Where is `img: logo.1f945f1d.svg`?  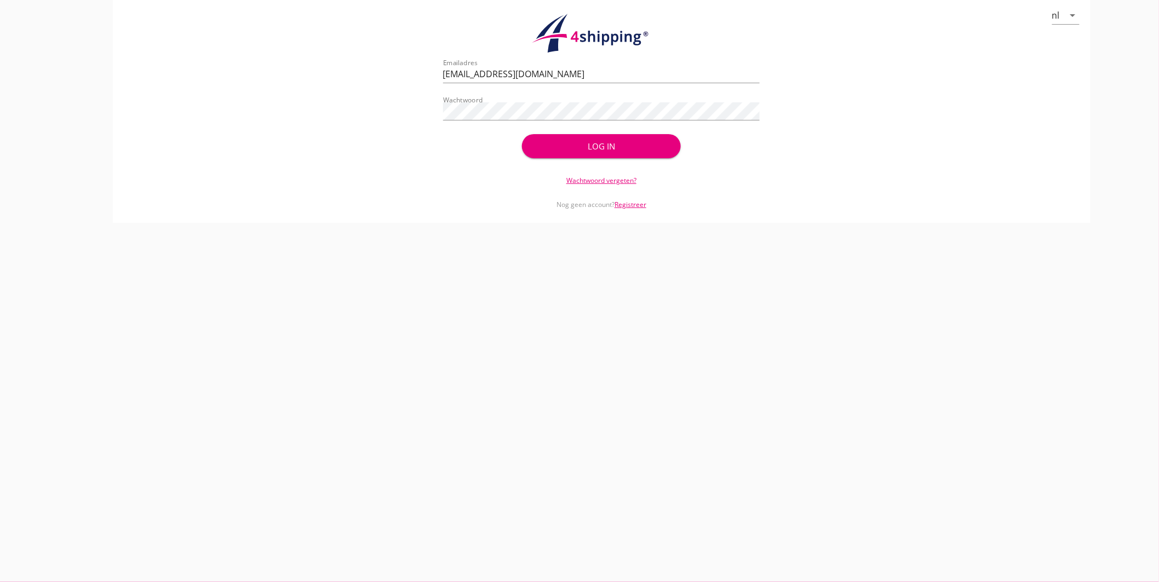 img: logo.1f945f1d.svg is located at coordinates (601, 33).